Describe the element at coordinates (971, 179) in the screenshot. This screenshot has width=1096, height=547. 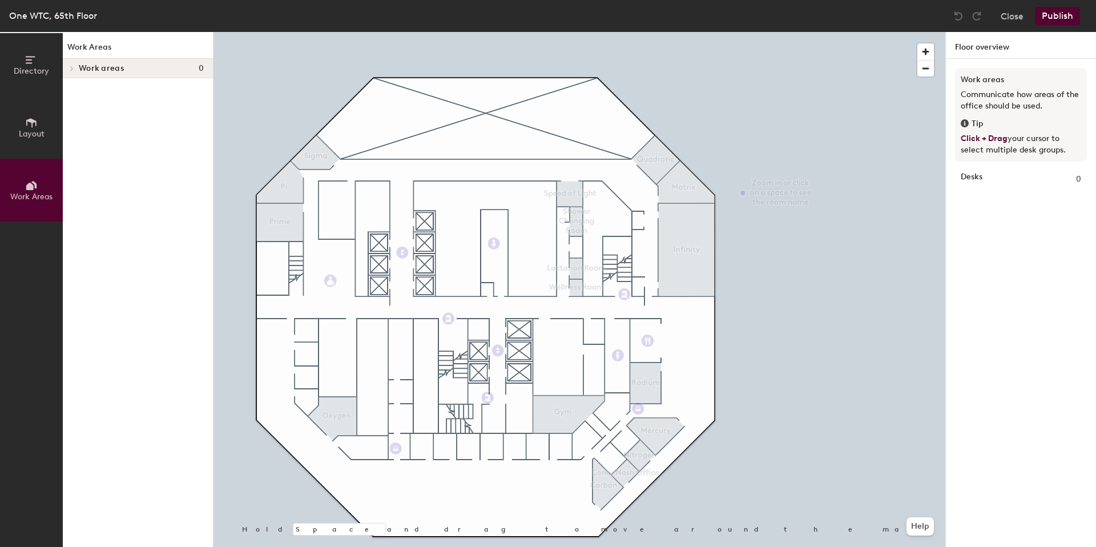
I see `strong: Desks` at that location.